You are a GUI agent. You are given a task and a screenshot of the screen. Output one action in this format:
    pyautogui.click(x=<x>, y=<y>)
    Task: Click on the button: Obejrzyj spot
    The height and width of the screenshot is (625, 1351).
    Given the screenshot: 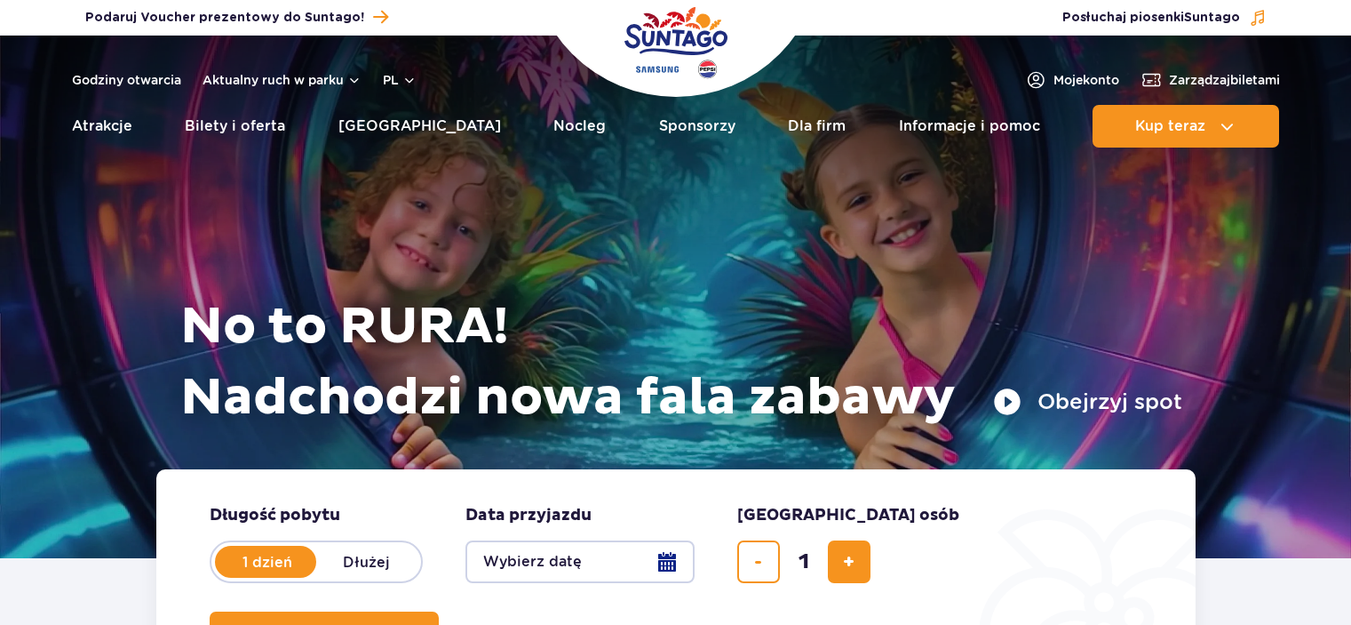 What is the action you would take?
    pyautogui.click(x=1087, y=402)
    